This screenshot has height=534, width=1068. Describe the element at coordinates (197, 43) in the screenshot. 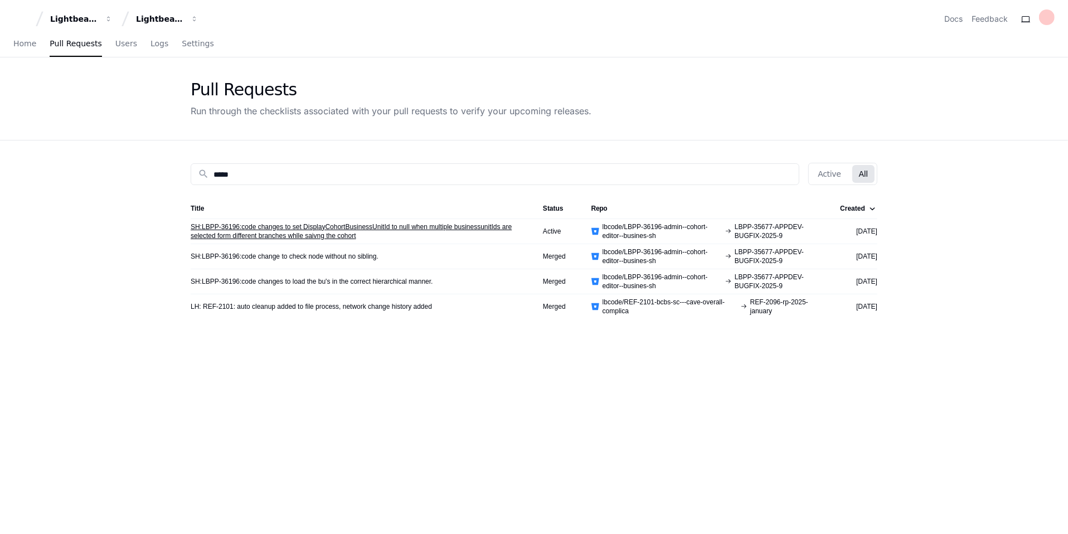

I see `span: Settings` at that location.